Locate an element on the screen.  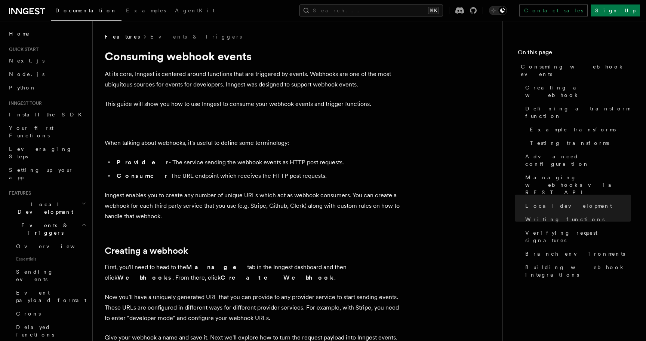
button: Search...⌘K is located at coordinates (371, 10).